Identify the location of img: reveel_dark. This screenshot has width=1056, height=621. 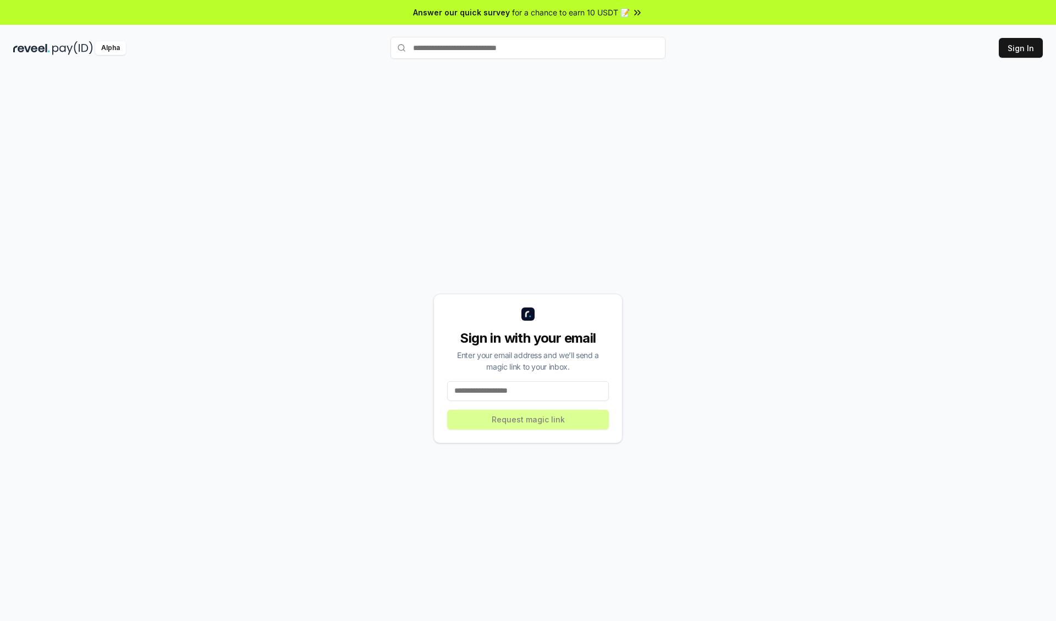
(31, 48).